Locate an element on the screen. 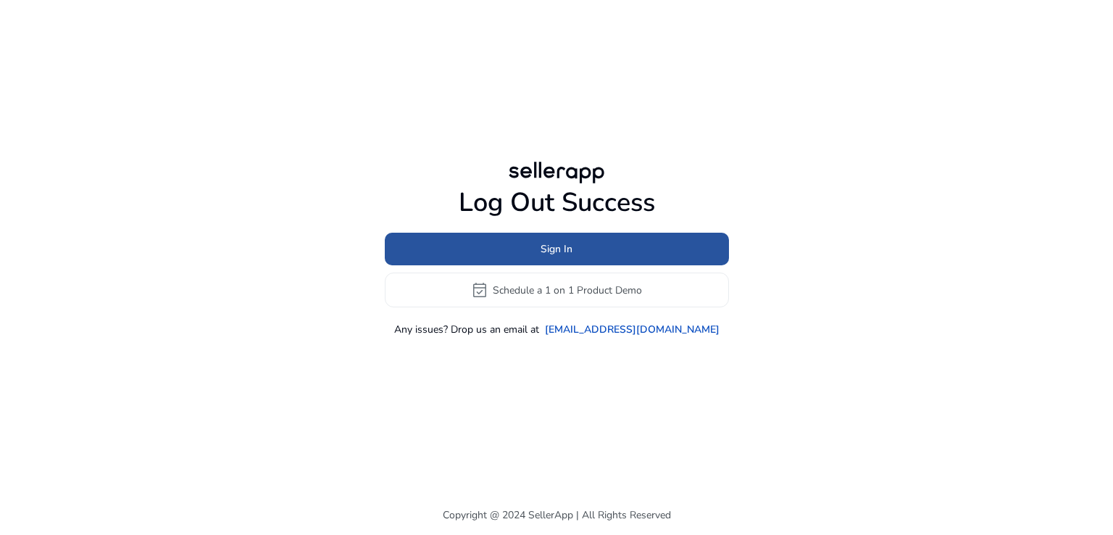 The width and height of the screenshot is (1113, 535). button: Sign In is located at coordinates (556, 248).